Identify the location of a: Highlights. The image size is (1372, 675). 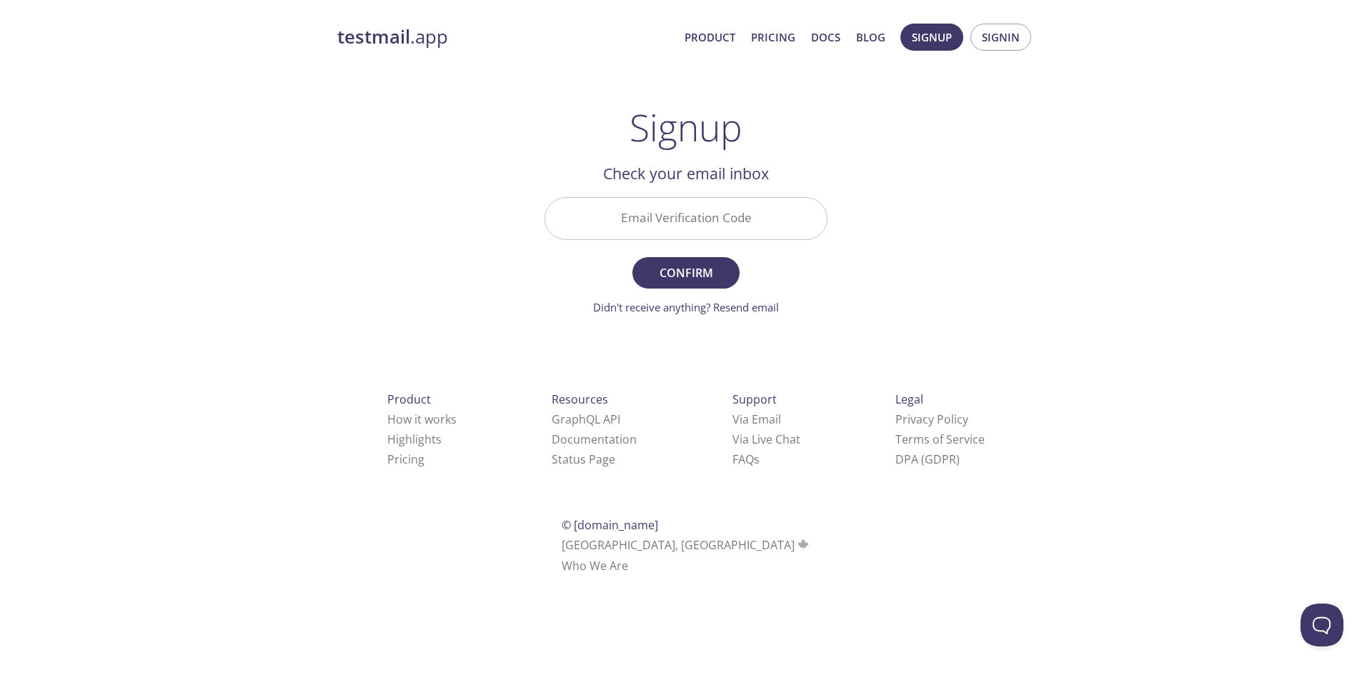
(415, 440).